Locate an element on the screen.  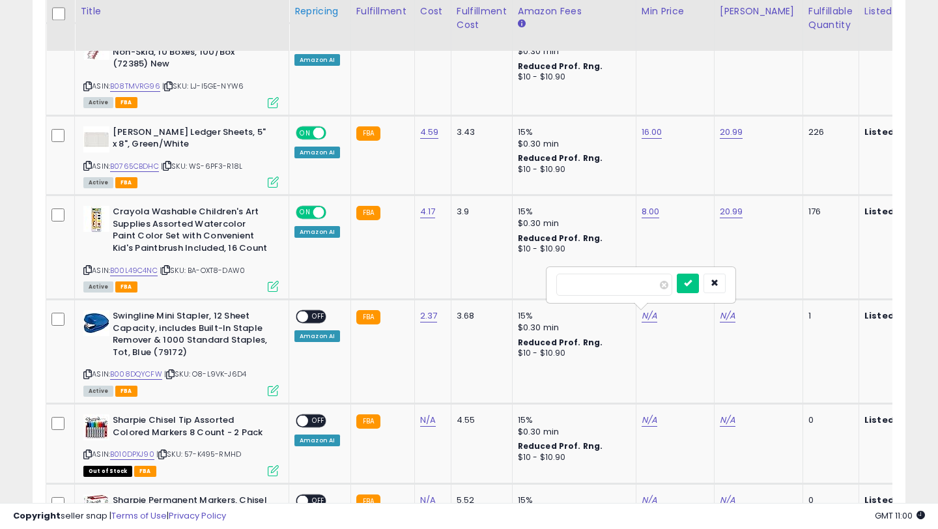
div: 176 is located at coordinates (829, 212).